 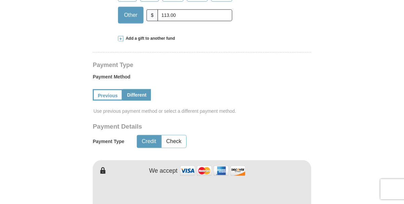 I want to click on label: Payment Method, so click(x=202, y=78).